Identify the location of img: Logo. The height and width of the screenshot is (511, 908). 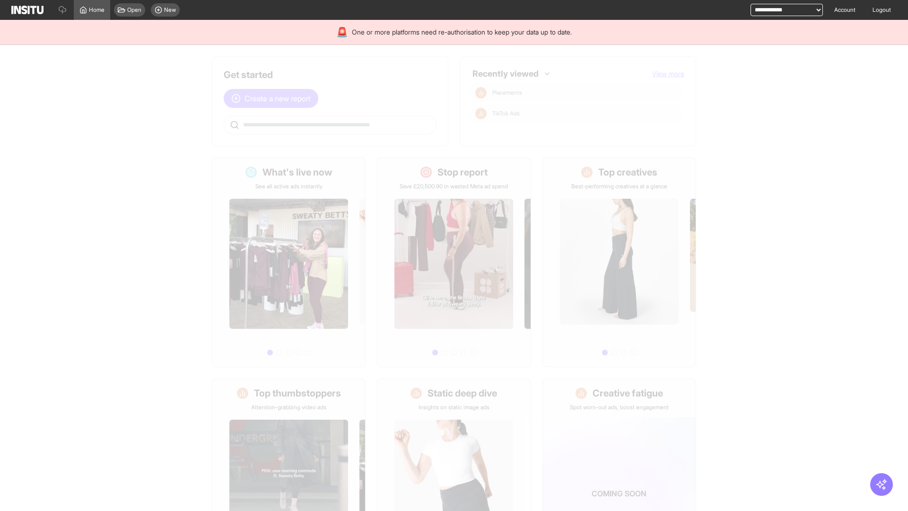
(27, 10).